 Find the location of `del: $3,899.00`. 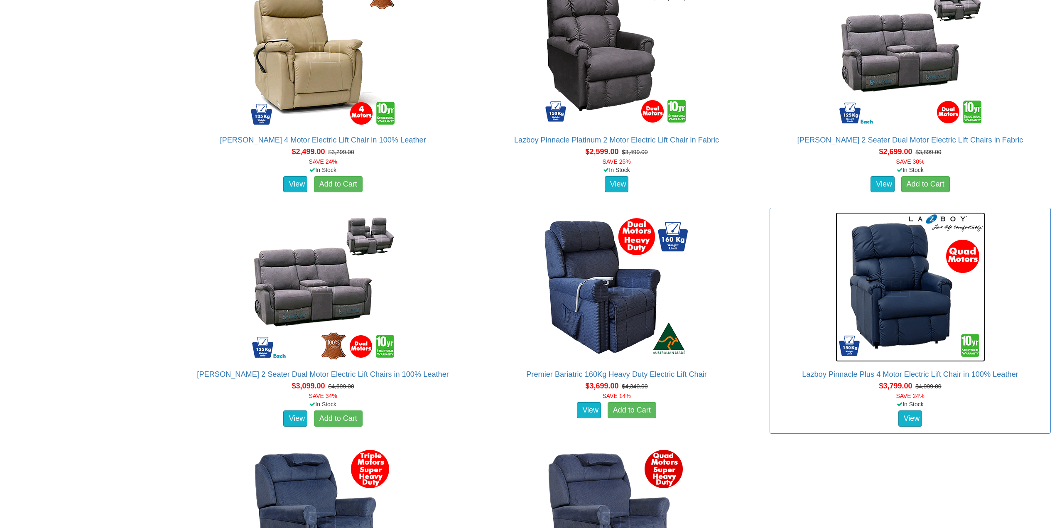

del: $3,899.00 is located at coordinates (928, 152).